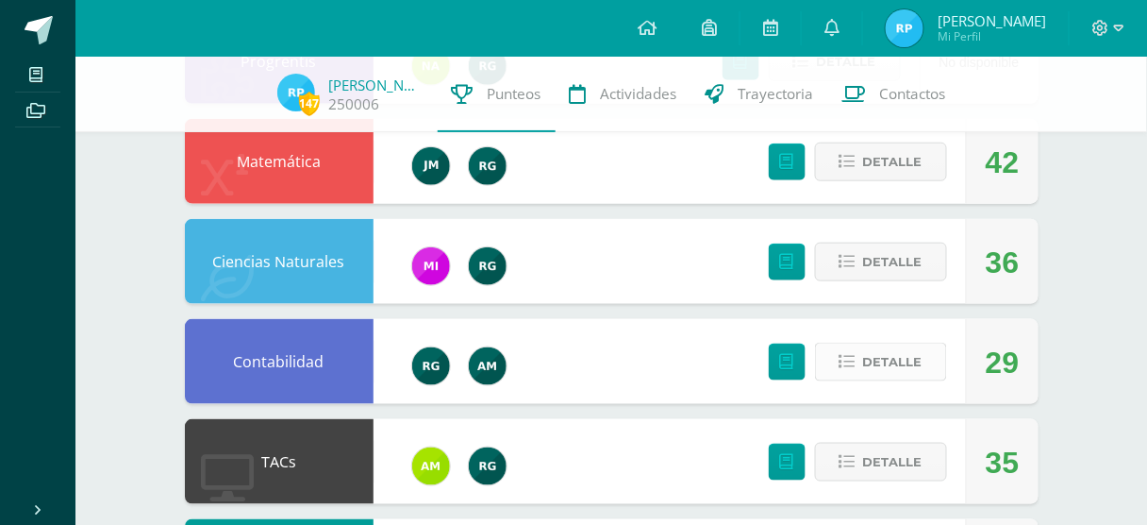  Describe the element at coordinates (431, 166) in the screenshot. I see `img: 6bd1f88eaa8f84a993684add4ac8f9ce.png` at that location.